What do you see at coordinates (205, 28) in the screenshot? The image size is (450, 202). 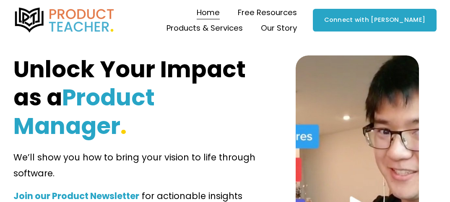 I see `span: Products & Services` at bounding box center [205, 28].